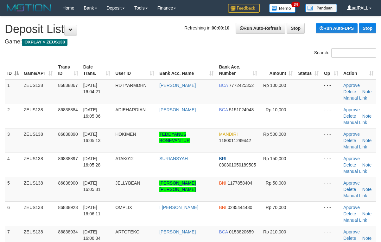  I want to click on span: Copy 1177858404 to clipboard, so click(240, 183).